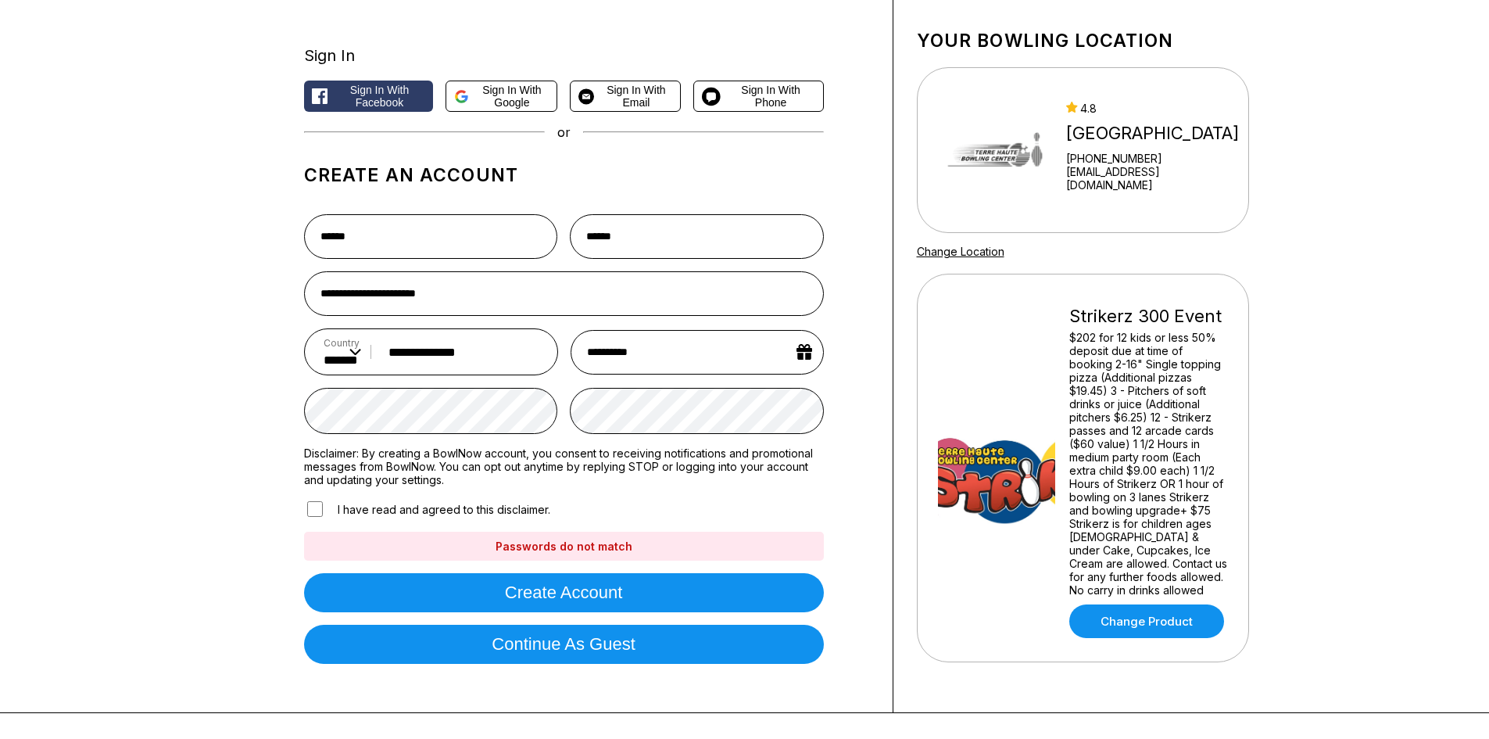  I want to click on button: Continue as guest, so click(564, 644).